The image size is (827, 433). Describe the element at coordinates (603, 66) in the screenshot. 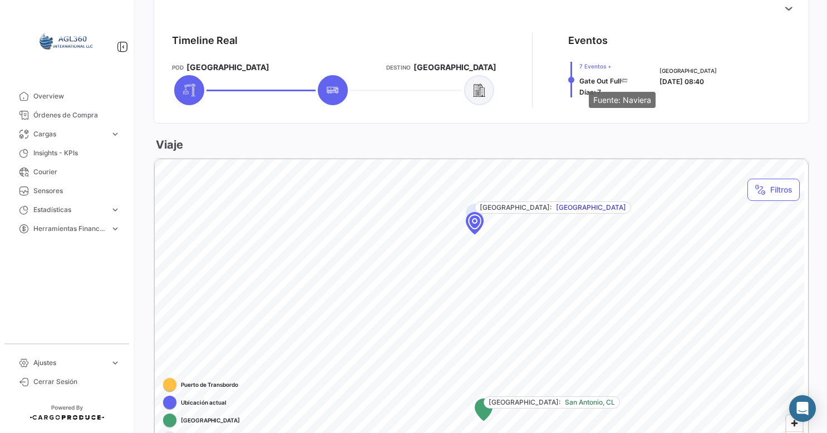

I see `span: 7 Eventos +` at that location.